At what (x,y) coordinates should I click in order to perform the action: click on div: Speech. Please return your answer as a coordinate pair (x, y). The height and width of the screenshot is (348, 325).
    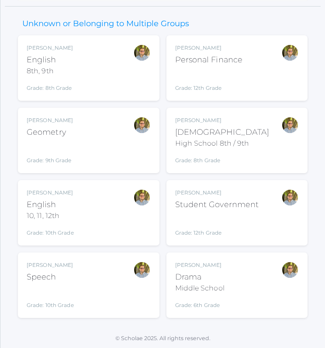
    Looking at the image, I should click on (50, 277).